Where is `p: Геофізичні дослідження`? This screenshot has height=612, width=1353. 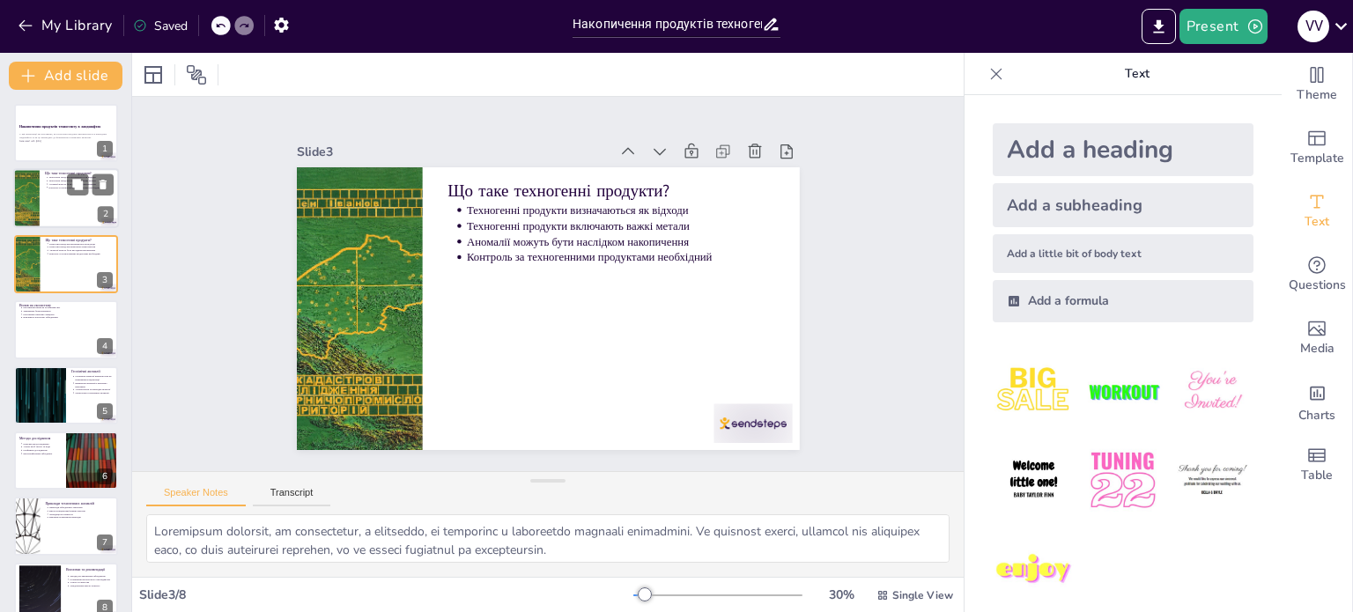
p: Геофізичні дослідження is located at coordinates (41, 450).